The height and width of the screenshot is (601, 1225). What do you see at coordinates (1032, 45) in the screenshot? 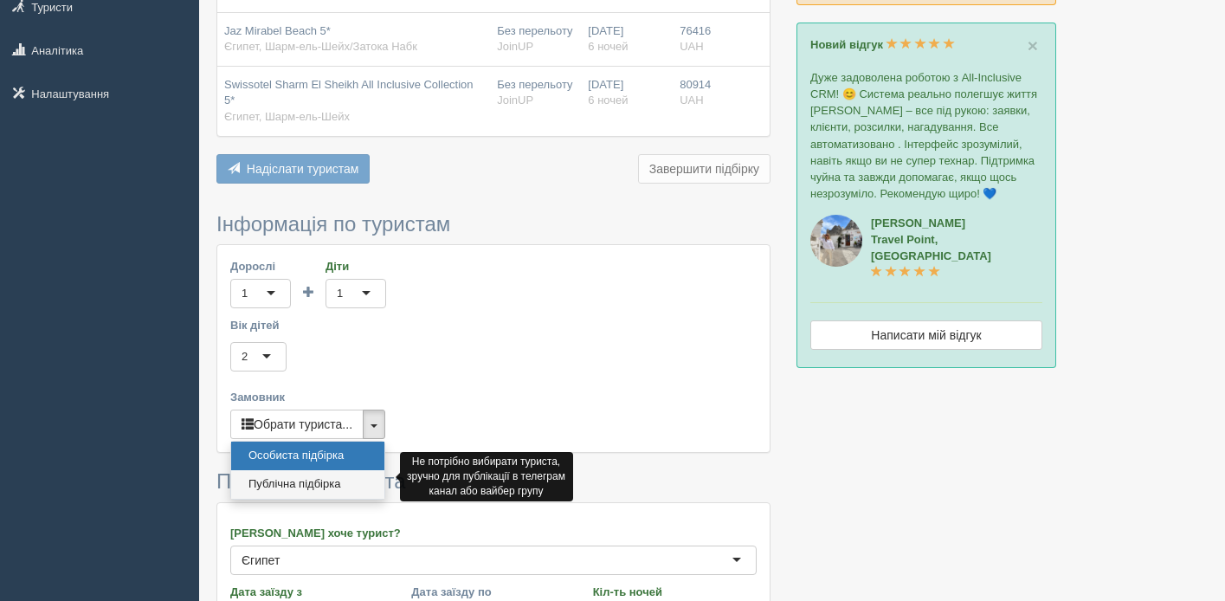
I see `button: Close` at bounding box center [1032, 45].